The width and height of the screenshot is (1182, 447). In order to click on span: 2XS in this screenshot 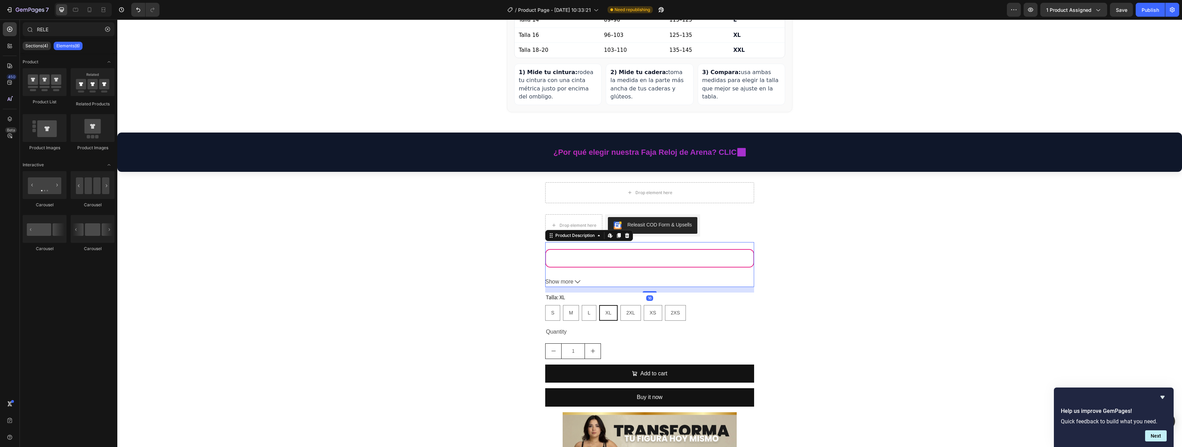, I will do `click(558, 293)`.